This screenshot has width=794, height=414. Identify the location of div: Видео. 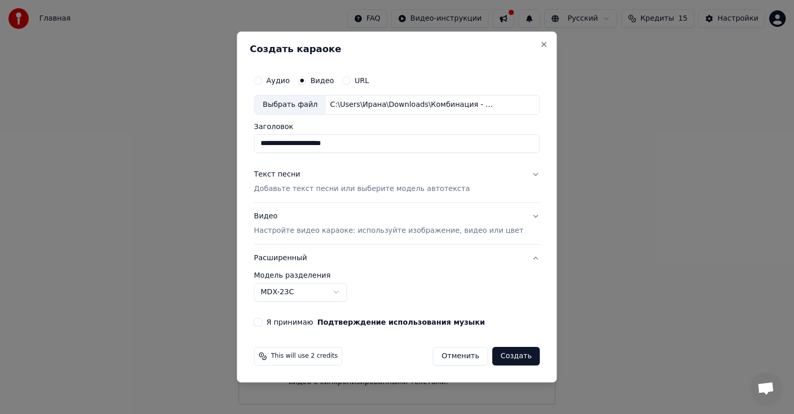
(388, 224).